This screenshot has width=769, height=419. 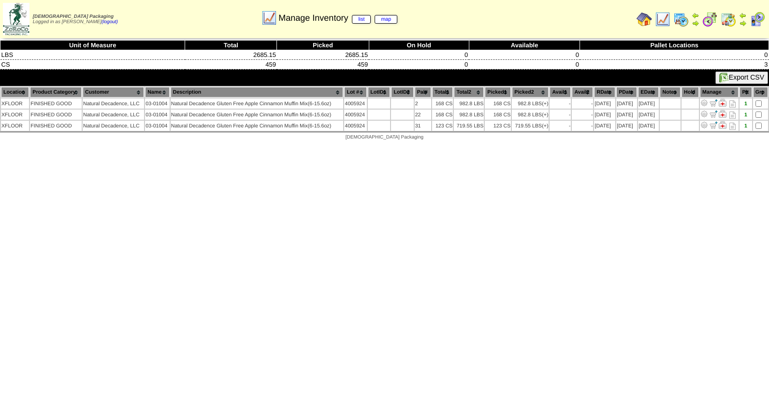 What do you see at coordinates (604, 92) in the screenshot?
I see `th: RDate` at bounding box center [604, 92].